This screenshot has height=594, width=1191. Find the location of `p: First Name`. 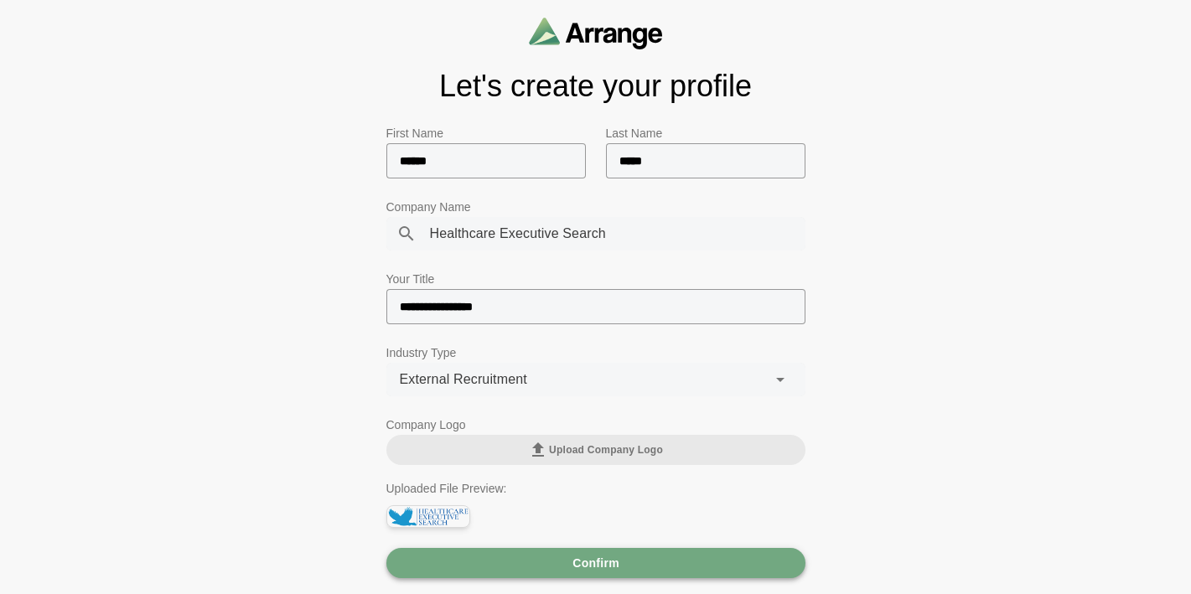

p: First Name is located at coordinates (486, 133).